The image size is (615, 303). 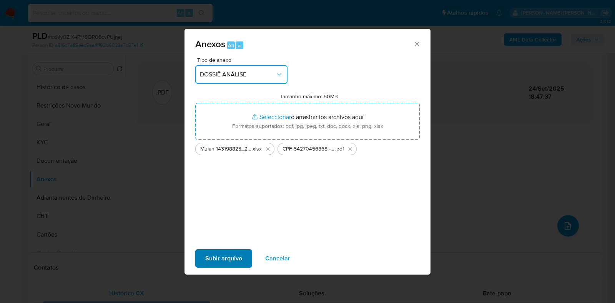 What do you see at coordinates (308, 148) in the screenshot?
I see `ul: Archivos seleccionados` at bounding box center [308, 148].